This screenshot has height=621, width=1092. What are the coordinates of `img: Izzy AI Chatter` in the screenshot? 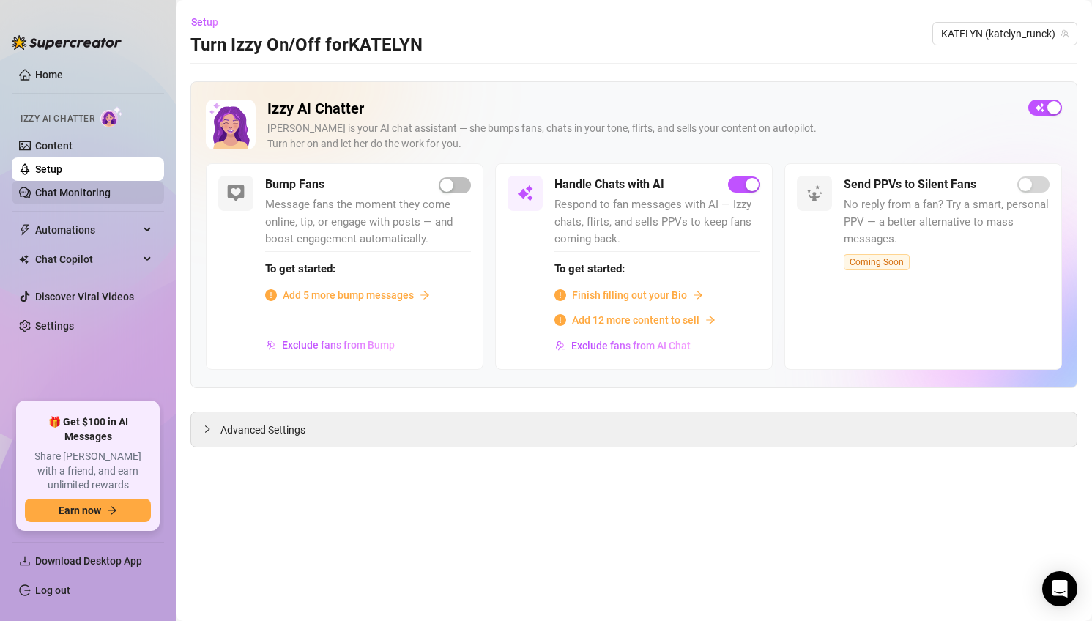 It's located at (231, 125).